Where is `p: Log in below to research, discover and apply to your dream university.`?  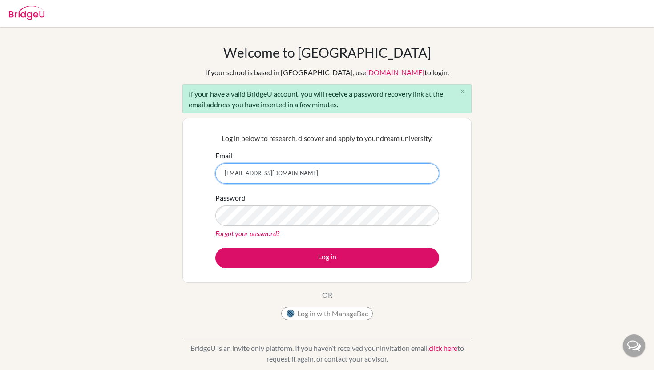 p: Log in below to research, discover and apply to your dream university. is located at coordinates (327, 138).